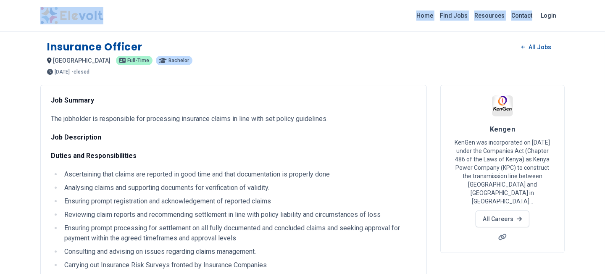 This screenshot has height=274, width=605. I want to click on li: Ensuring prompt registration and acknowledgement of reported claims, so click(239, 201).